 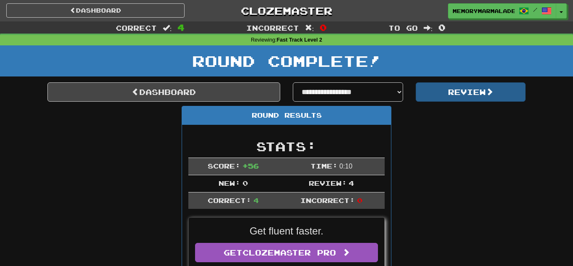 What do you see at coordinates (287, 61) in the screenshot?
I see `h1: Round Complete!` at bounding box center [287, 61].